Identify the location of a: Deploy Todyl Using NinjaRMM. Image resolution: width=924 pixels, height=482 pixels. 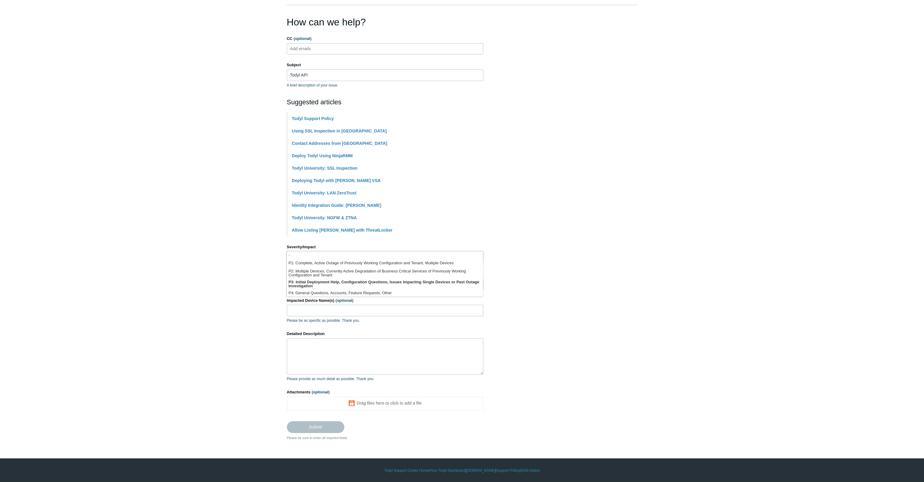
(322, 156).